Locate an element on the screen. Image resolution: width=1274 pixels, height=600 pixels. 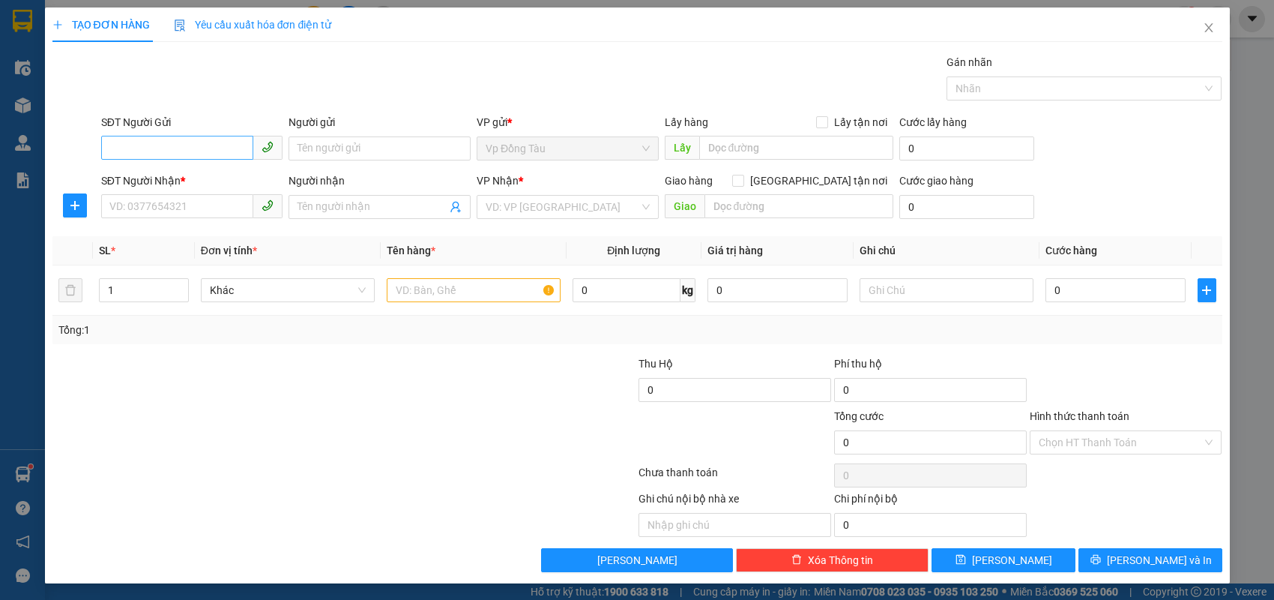
span: Tổng cước is located at coordinates (859, 416).